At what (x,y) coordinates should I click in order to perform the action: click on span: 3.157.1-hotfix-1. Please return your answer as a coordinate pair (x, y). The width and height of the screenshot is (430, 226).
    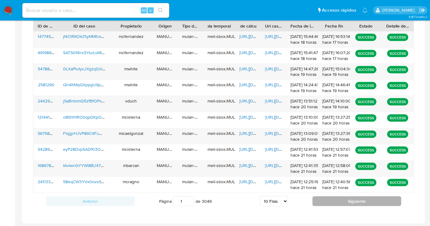
    Looking at the image, I should click on (418, 17).